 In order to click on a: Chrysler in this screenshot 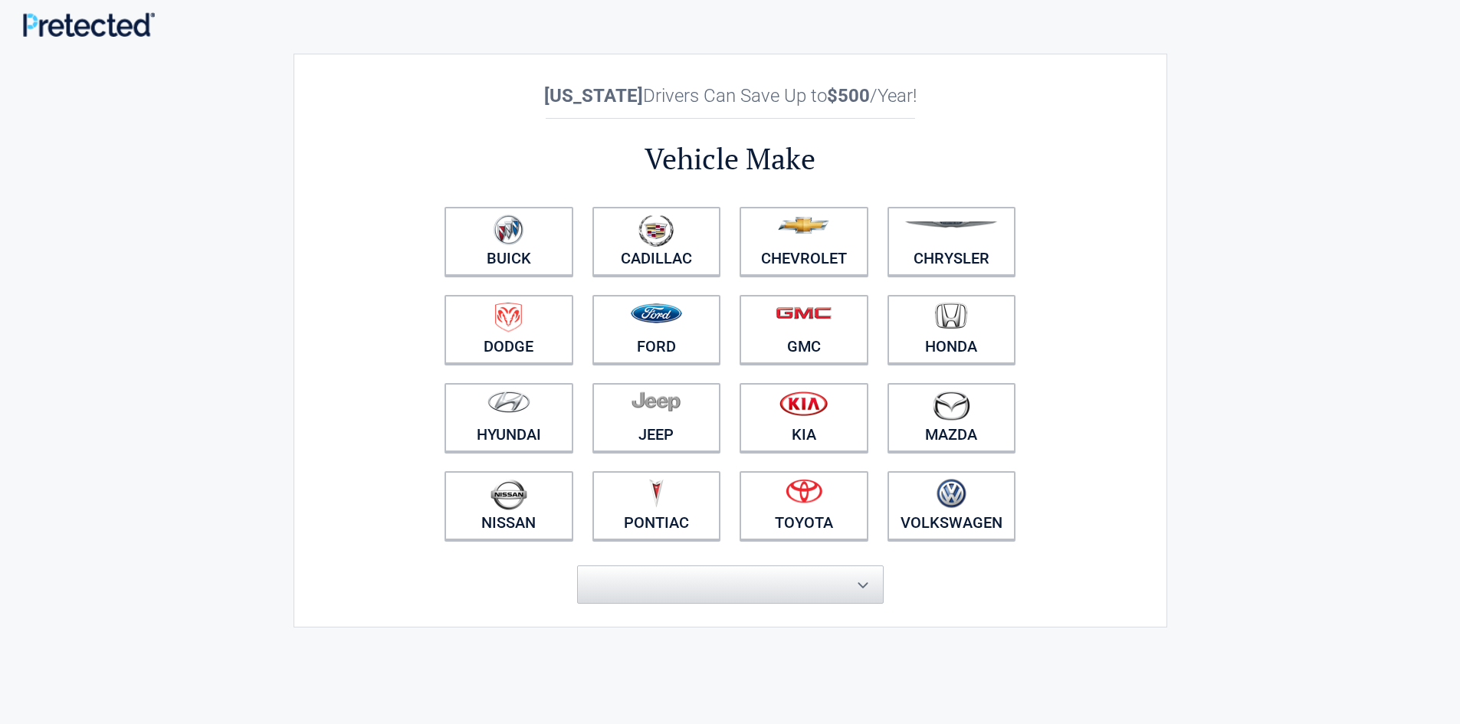, I will do `click(952, 241)`.